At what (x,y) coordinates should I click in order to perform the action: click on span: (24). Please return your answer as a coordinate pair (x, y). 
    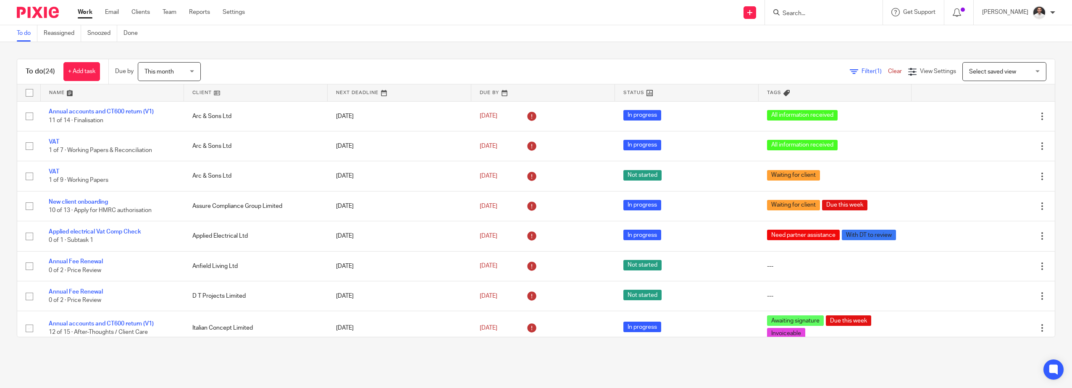
    Looking at the image, I should click on (49, 71).